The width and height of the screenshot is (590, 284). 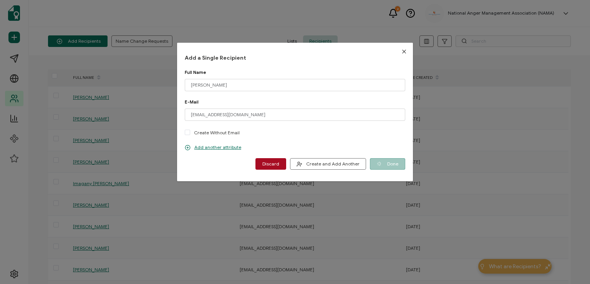 What do you see at coordinates (328, 164) in the screenshot?
I see `span: Create and Add Another` at bounding box center [328, 164].